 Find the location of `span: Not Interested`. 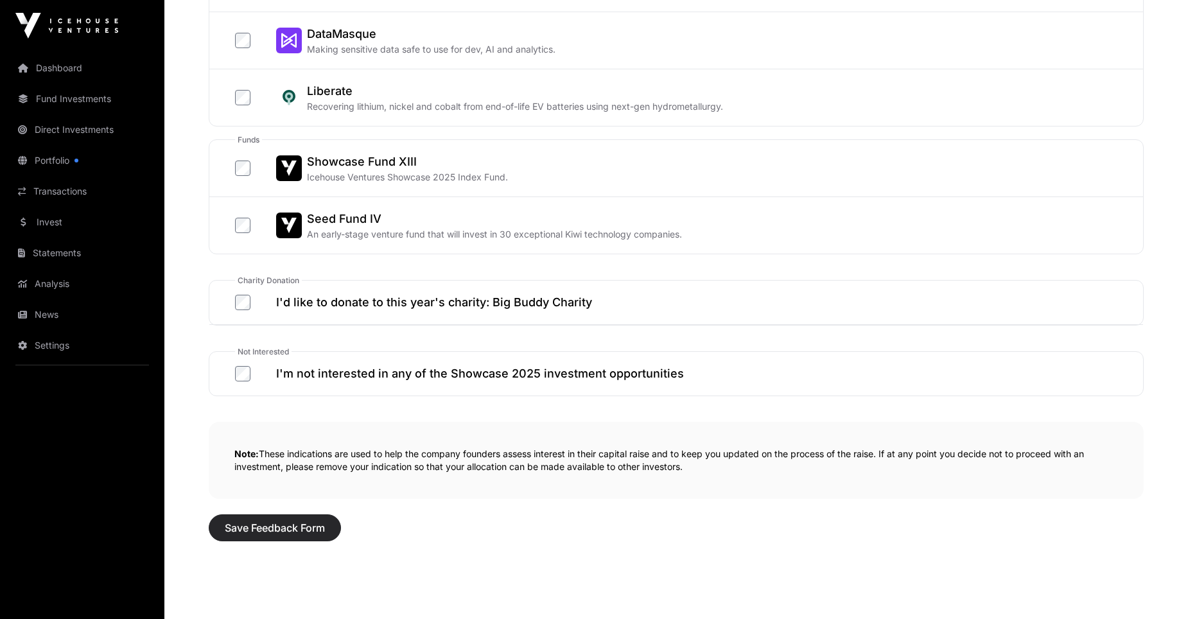

span: Not Interested is located at coordinates (263, 352).